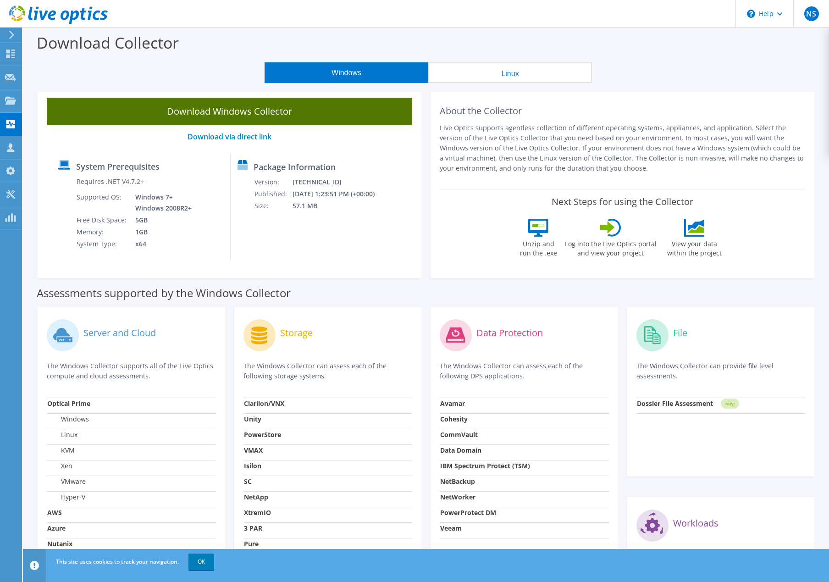 The image size is (829, 582). What do you see at coordinates (229, 111) in the screenshot?
I see `a: Download Windows Collector` at bounding box center [229, 111].